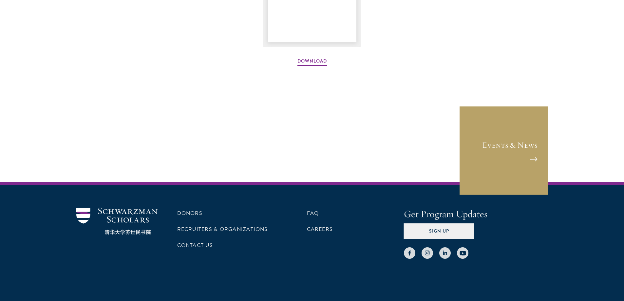 The image size is (624, 301). I want to click on button: Sign Up, so click(439, 231).